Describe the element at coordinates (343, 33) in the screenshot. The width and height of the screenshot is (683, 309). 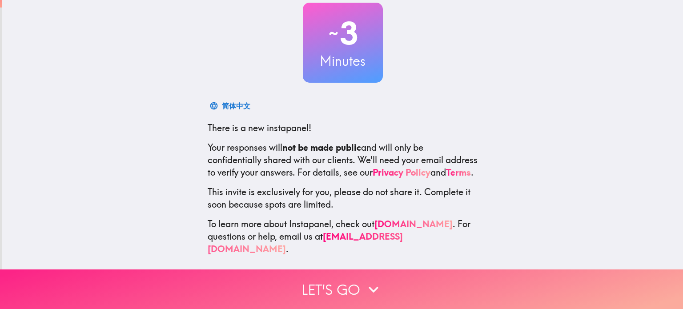
I see `h2: 3` at that location.